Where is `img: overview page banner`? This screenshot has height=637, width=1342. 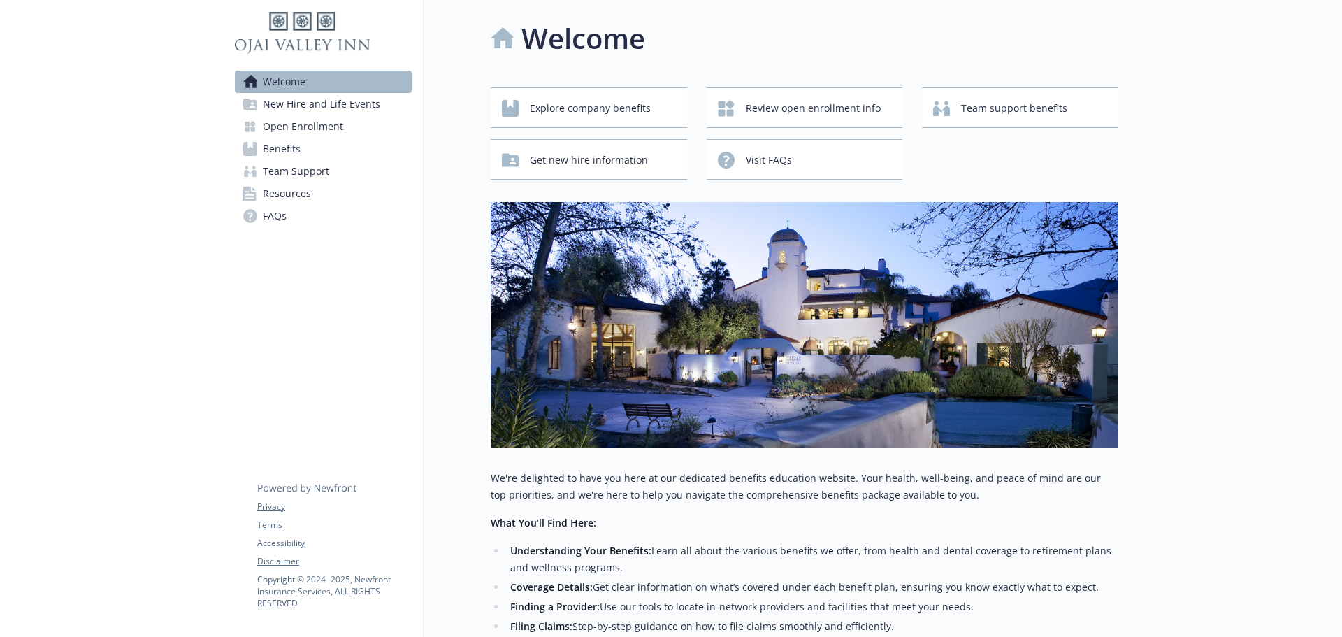 img: overview page banner is located at coordinates (804, 324).